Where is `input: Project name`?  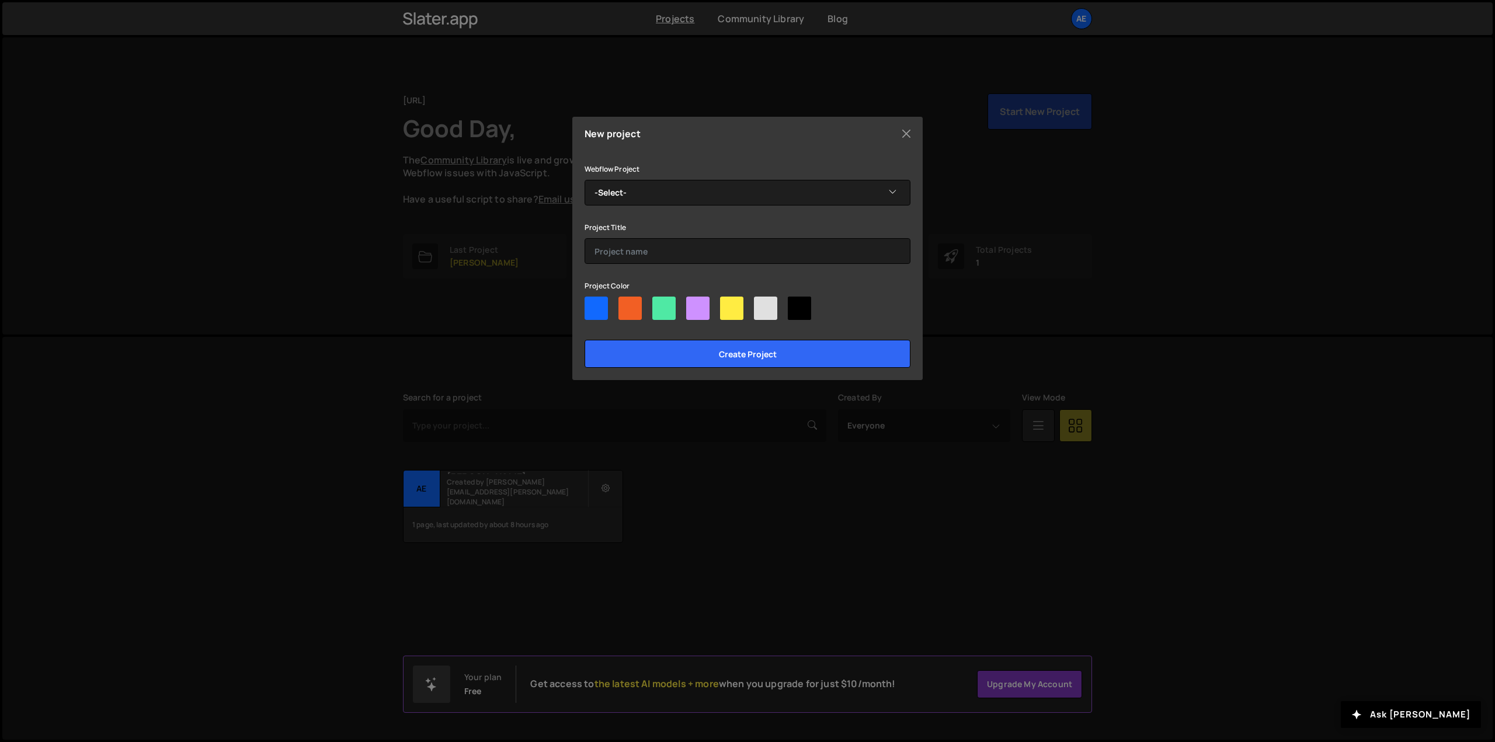
input: Project name is located at coordinates (747, 251).